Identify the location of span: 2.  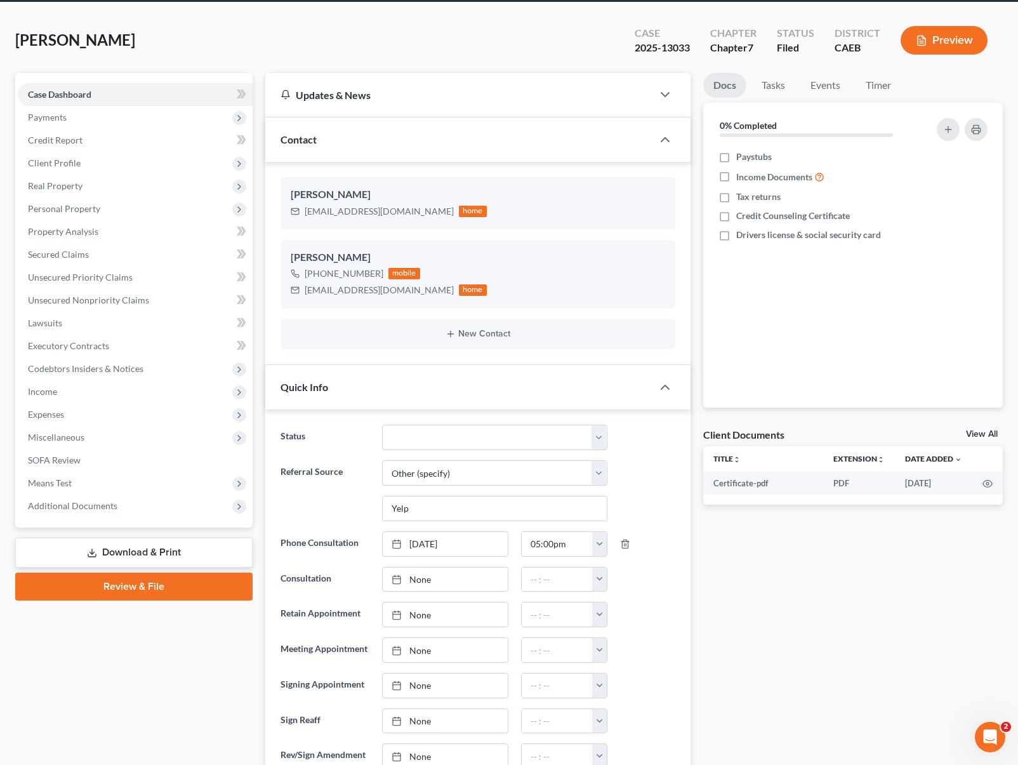
(1006, 727).